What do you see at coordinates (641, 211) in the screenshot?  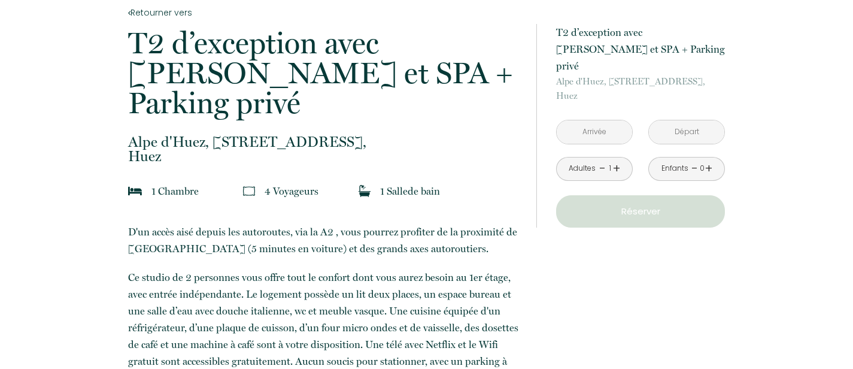 I see `p: Réserver` at bounding box center [641, 211].